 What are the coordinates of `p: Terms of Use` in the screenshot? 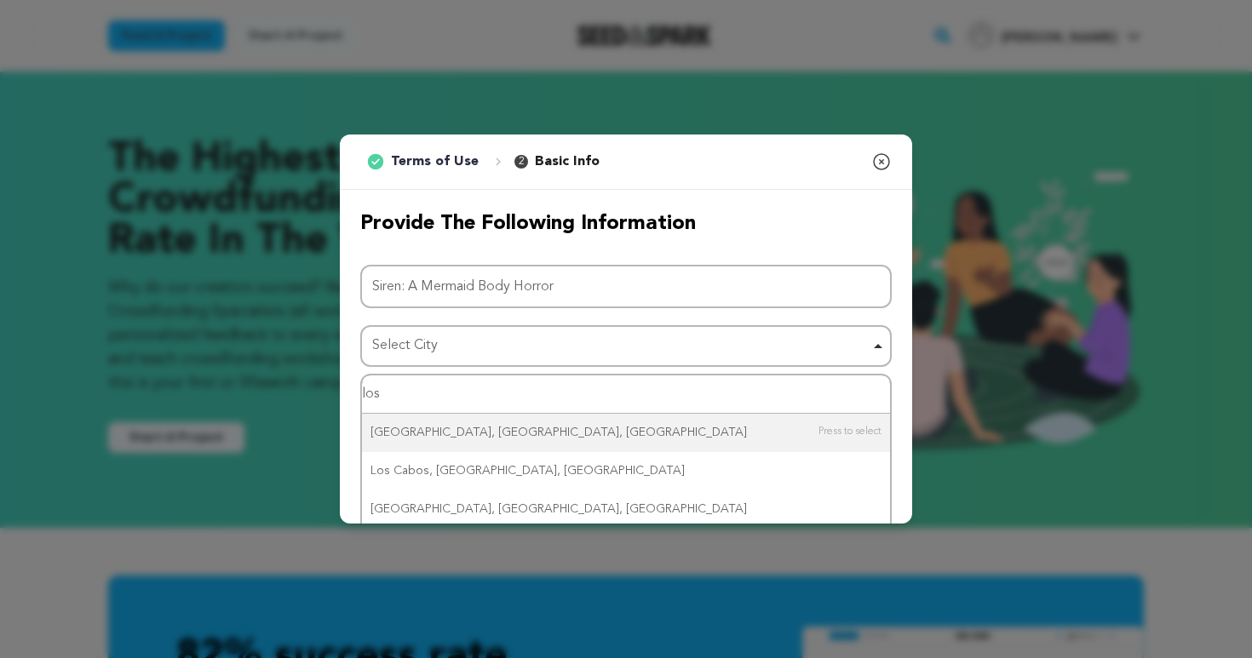 It's located at (434, 162).